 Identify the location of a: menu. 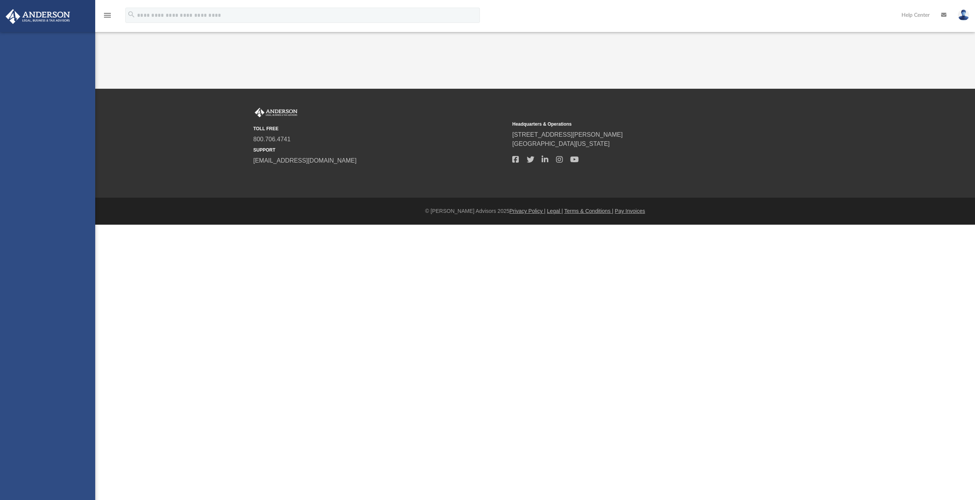
(107, 17).